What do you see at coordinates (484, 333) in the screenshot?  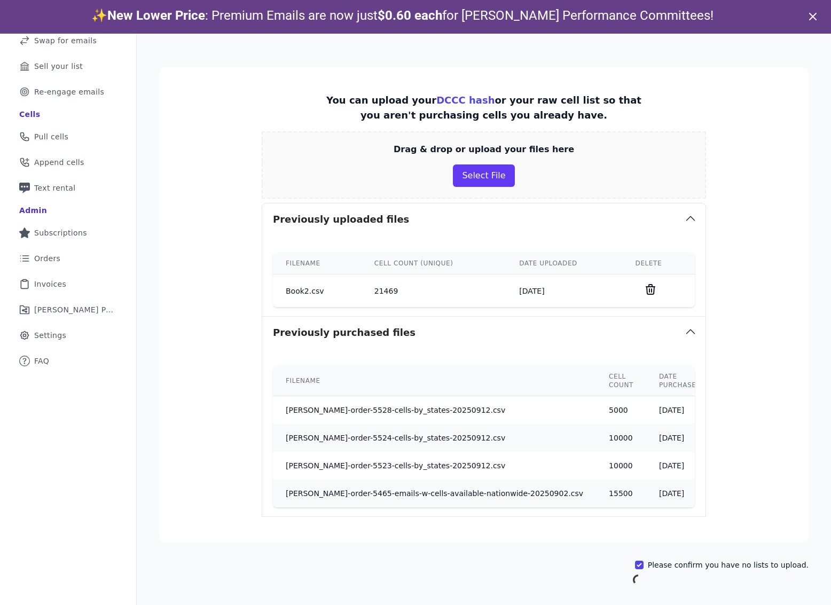 I see `button: Previously purchased files` at bounding box center [484, 333].